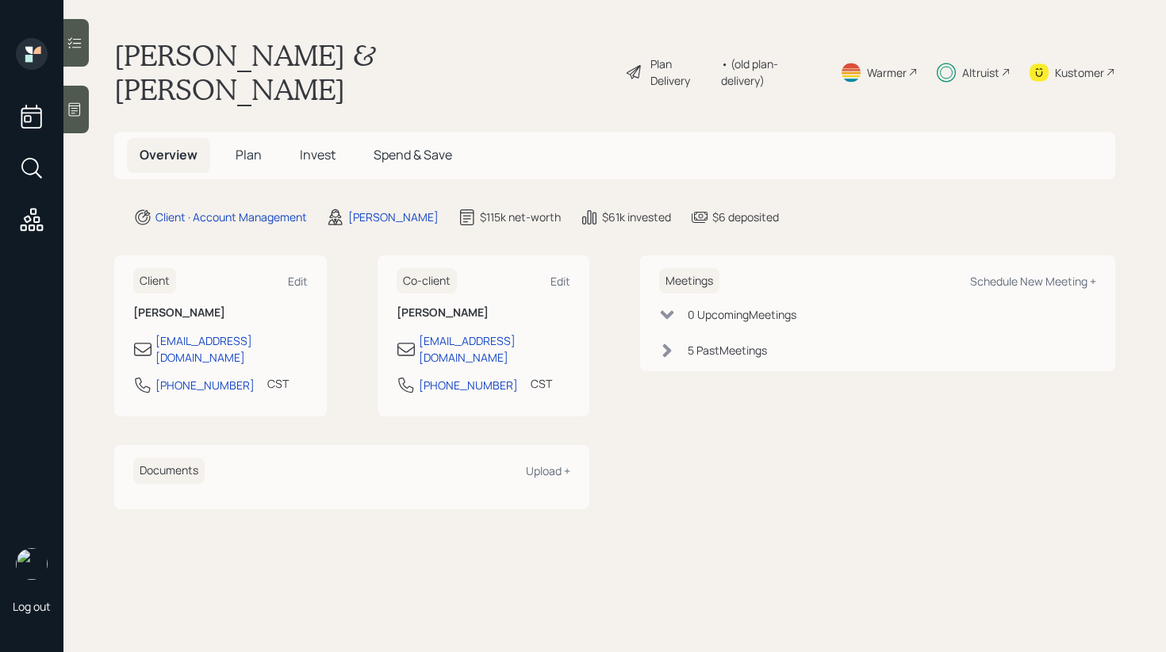 This screenshot has width=1166, height=652. Describe the element at coordinates (636, 216) in the screenshot. I see `div: $61k invested` at that location.